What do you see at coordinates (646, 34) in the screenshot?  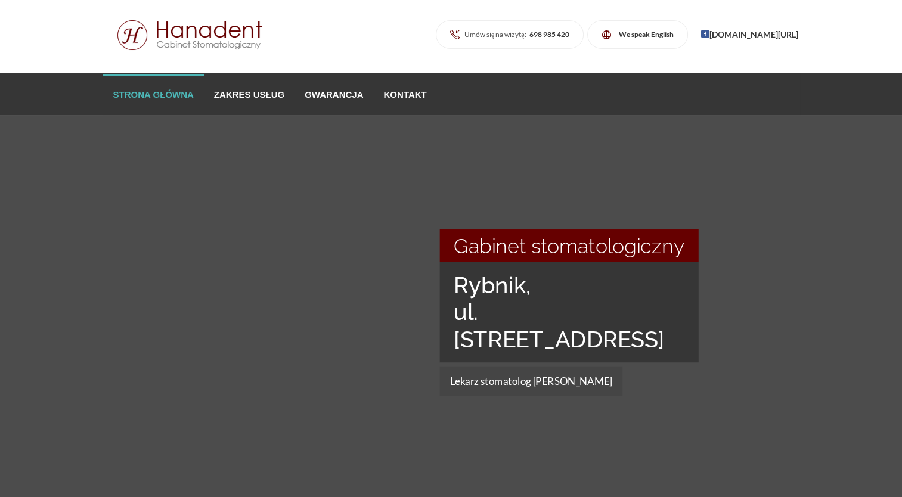 I see `strong: We speak English` at bounding box center [646, 34].